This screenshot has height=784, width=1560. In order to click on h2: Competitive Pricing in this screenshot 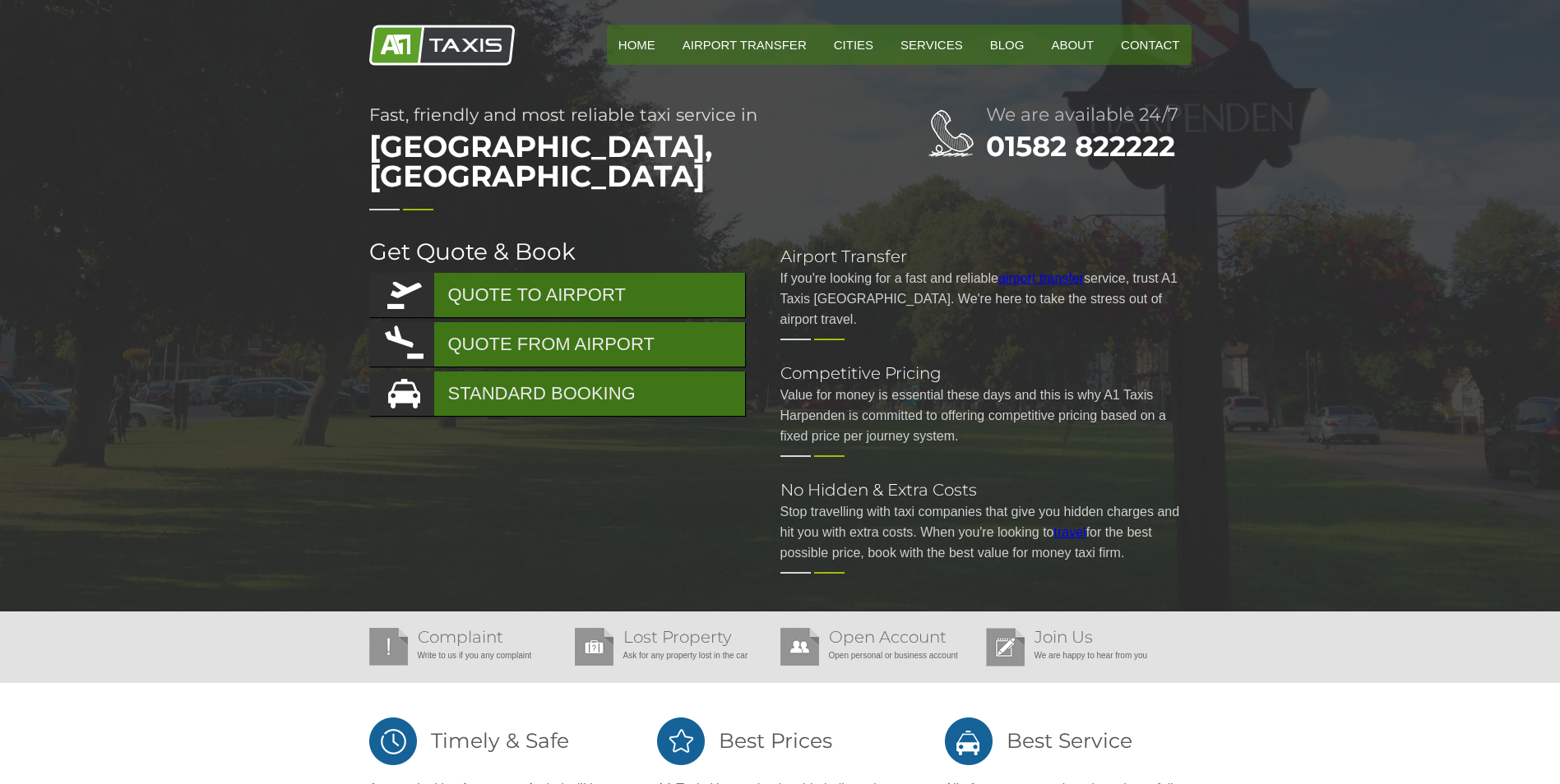, I will do `click(986, 373)`.